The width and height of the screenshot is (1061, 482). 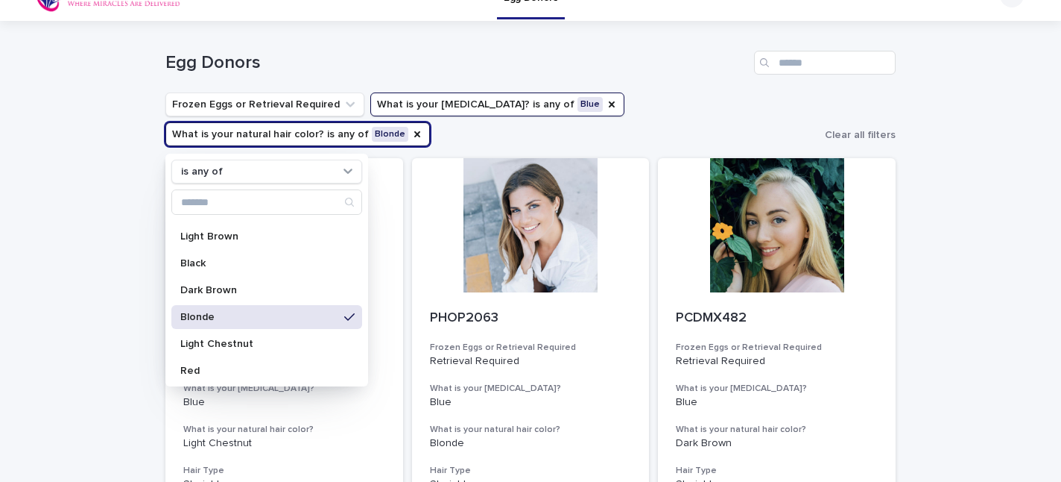 I want to click on button: Clear all filters, so click(x=857, y=135).